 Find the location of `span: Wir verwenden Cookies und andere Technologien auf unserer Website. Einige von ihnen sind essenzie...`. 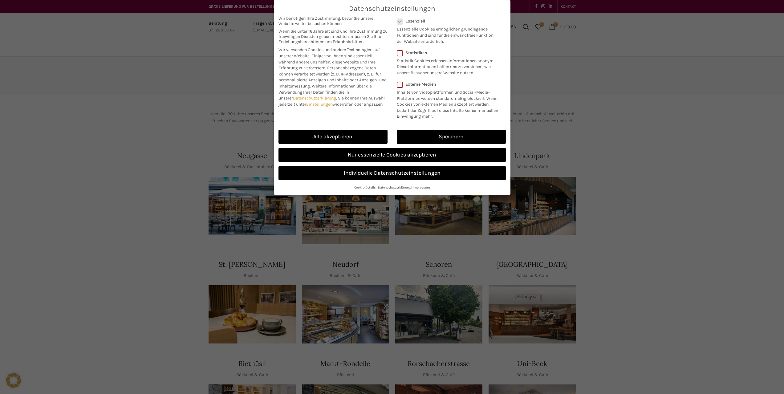

span: Wir verwenden Cookies und andere Technologien auf unserer Website. Einige von ihnen sind essenzie... is located at coordinates (329, 59).